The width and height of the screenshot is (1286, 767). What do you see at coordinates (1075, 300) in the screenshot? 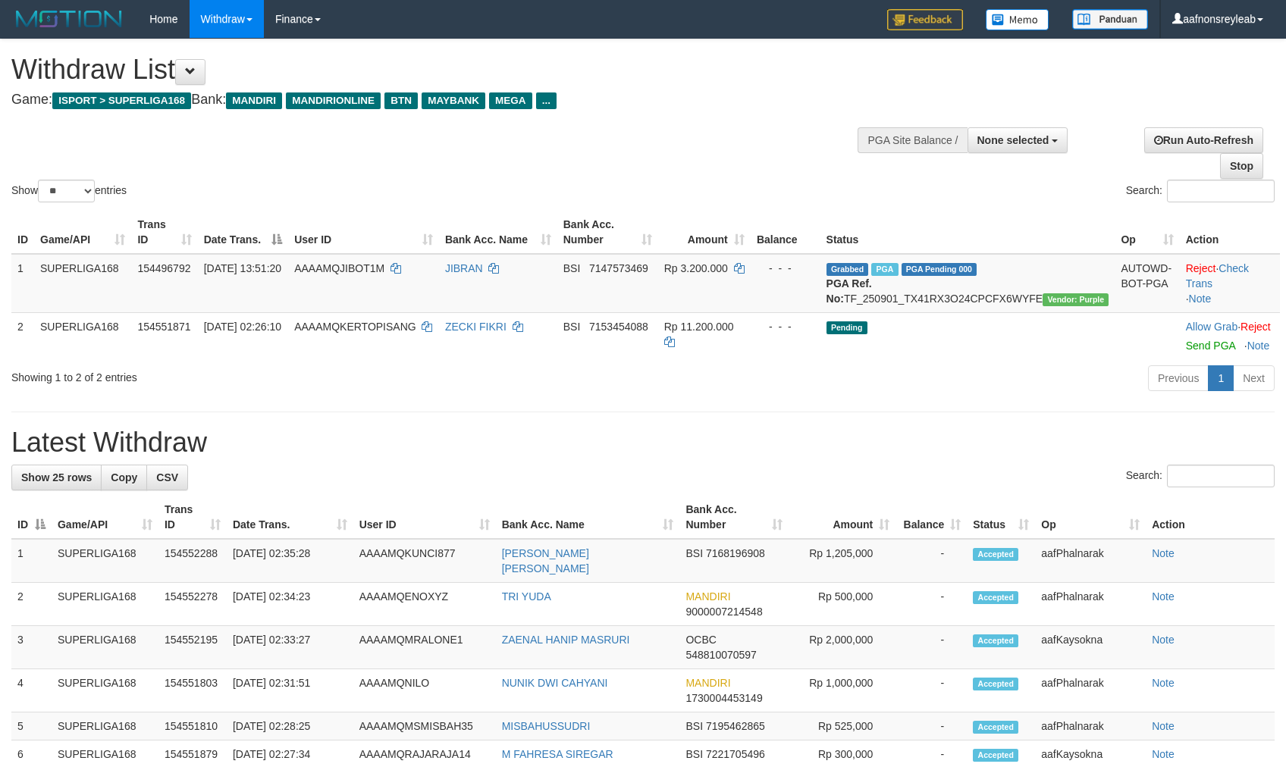
I see `span: Vendor URL: https://trx4.1velocity.biz` at bounding box center [1075, 300].